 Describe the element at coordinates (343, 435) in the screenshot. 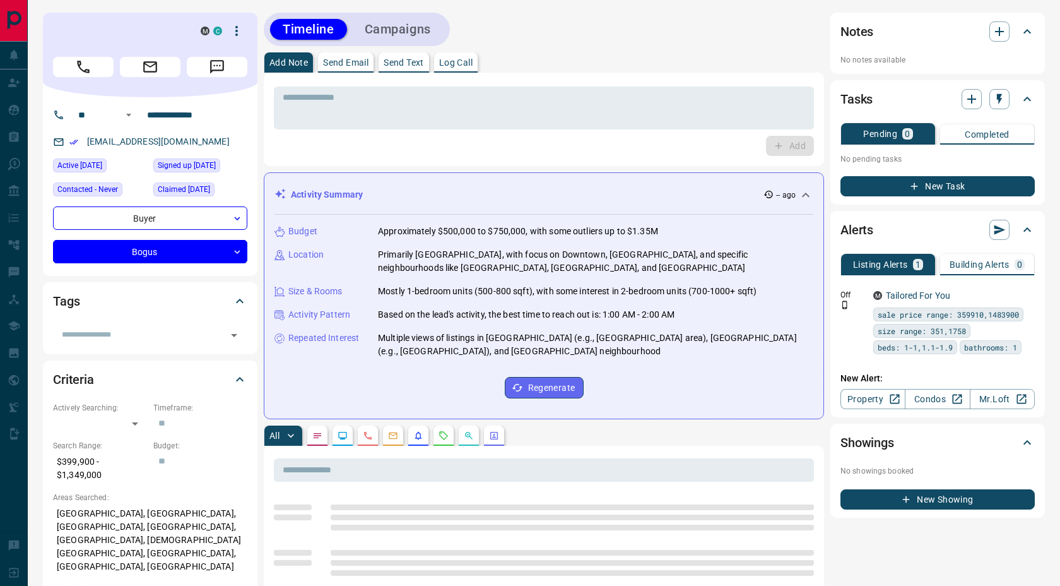

I see `svg: Lead Browsing Activity` at that location.